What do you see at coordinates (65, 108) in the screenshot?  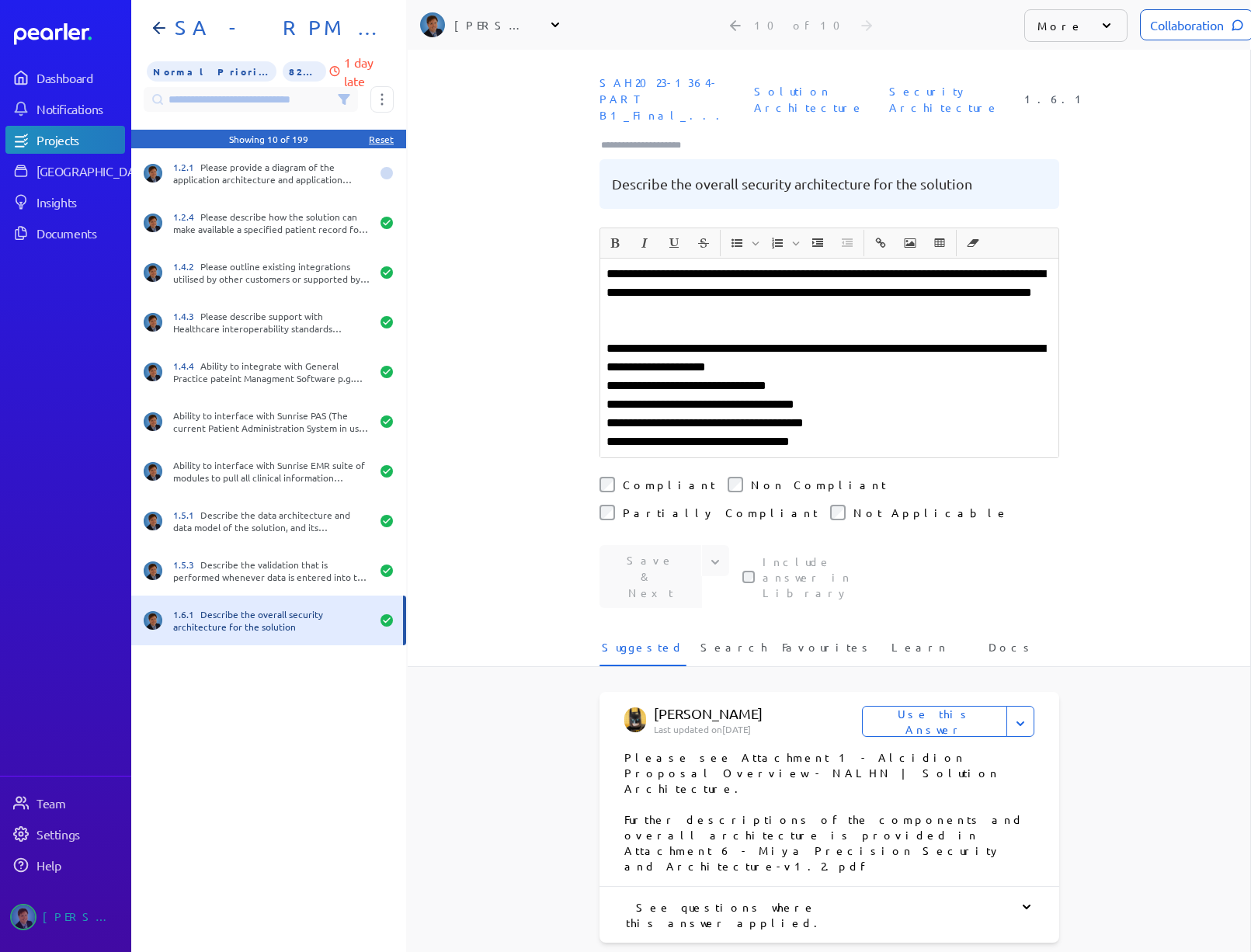 I see `a: Notifications` at bounding box center [65, 108].